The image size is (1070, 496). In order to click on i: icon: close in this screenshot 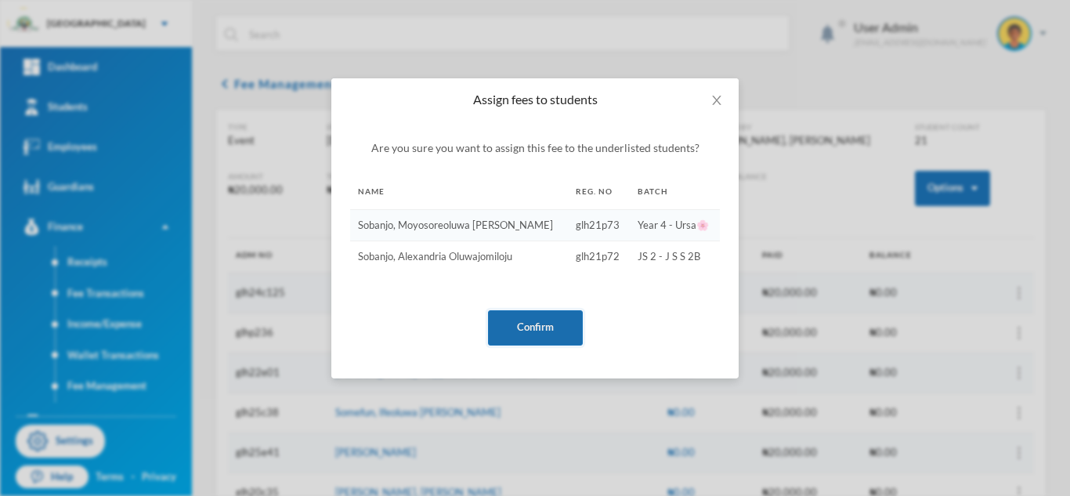, I will do `click(717, 100)`.